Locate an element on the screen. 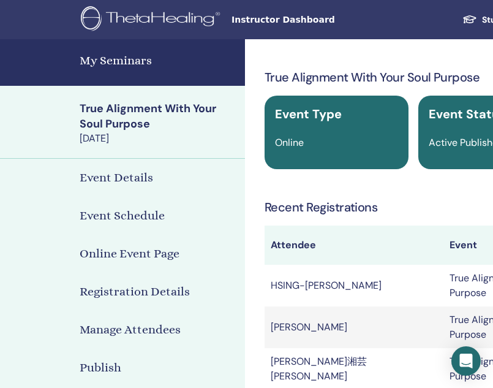  div: Open Intercom Messenger is located at coordinates (466, 361).